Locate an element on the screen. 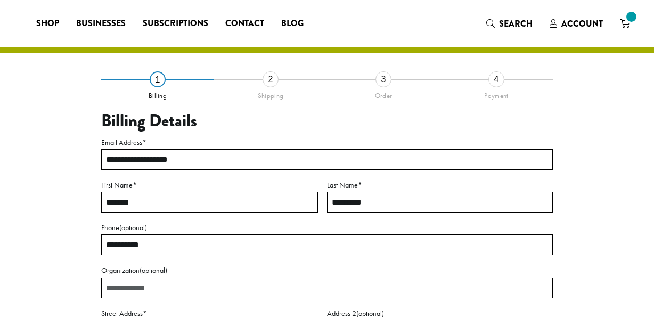 This screenshot has height=317, width=654. div: Billing is located at coordinates (158, 94).